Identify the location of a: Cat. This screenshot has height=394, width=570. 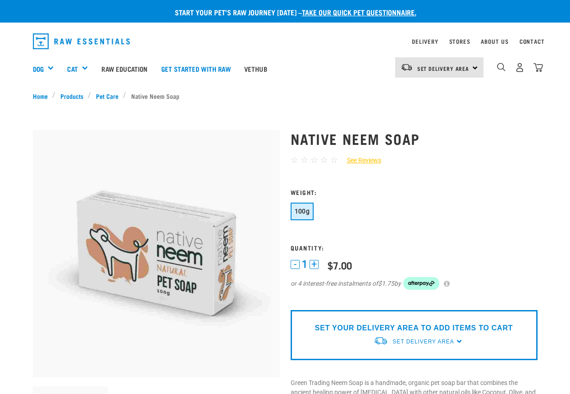
(72, 69).